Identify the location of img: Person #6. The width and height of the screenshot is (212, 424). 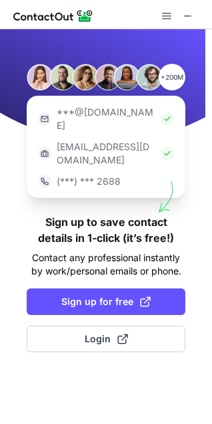
(149, 77).